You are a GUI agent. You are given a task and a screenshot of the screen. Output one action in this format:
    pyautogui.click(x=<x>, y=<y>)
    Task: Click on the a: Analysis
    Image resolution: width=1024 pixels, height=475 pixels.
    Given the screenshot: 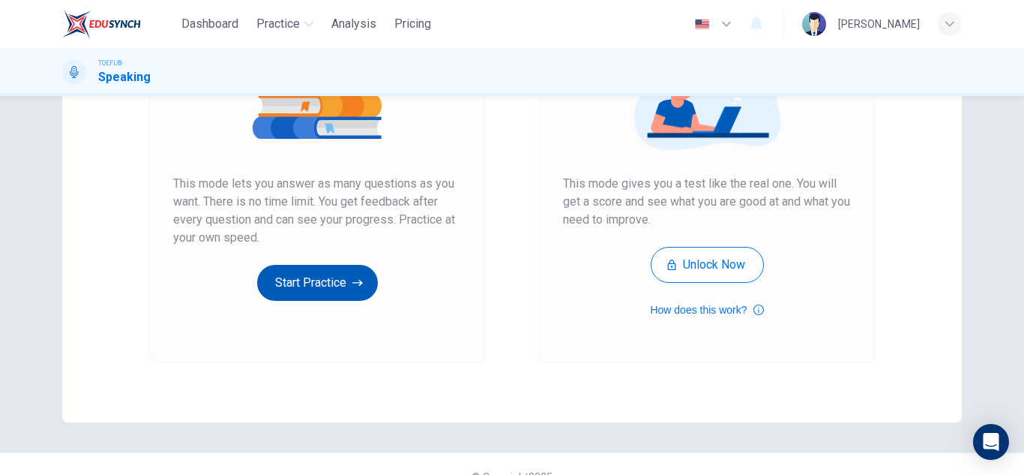 What is the action you would take?
    pyautogui.click(x=354, y=24)
    